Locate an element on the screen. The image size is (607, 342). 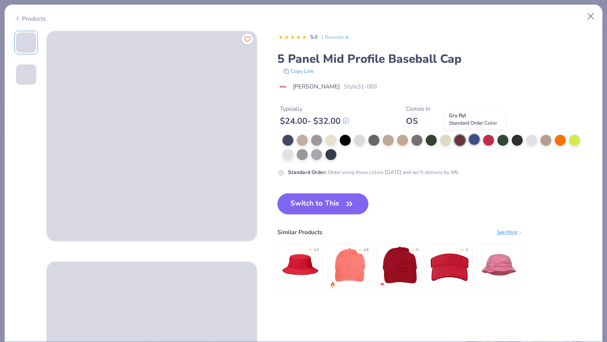
div: OS is located at coordinates (418, 121).